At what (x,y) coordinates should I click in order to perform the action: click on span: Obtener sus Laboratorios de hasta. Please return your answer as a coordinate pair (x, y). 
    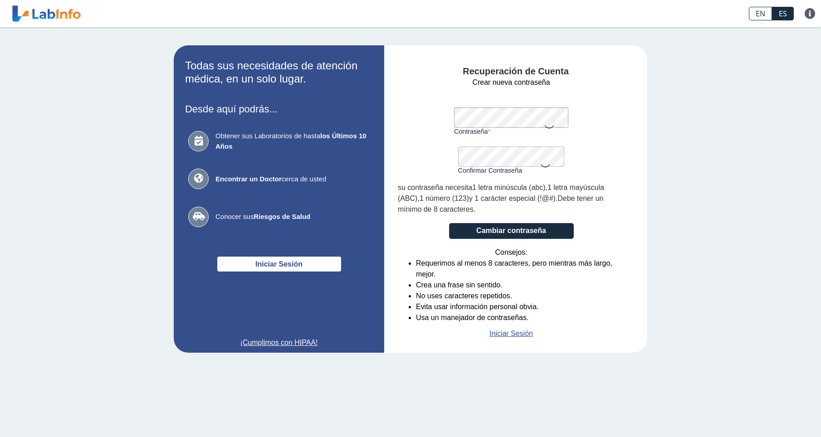
    Looking at the image, I should click on (293, 141).